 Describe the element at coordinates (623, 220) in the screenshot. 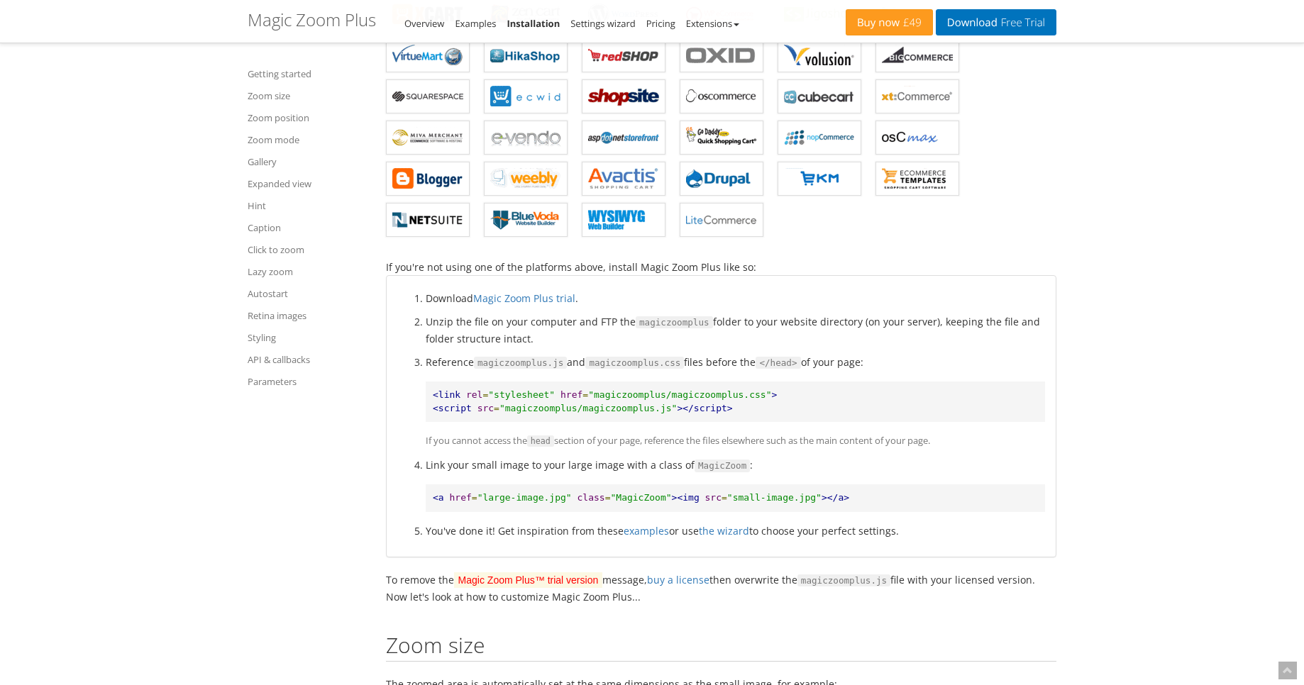

I see `b: Magic Zoom Plus for WYSIWYG` at that location.